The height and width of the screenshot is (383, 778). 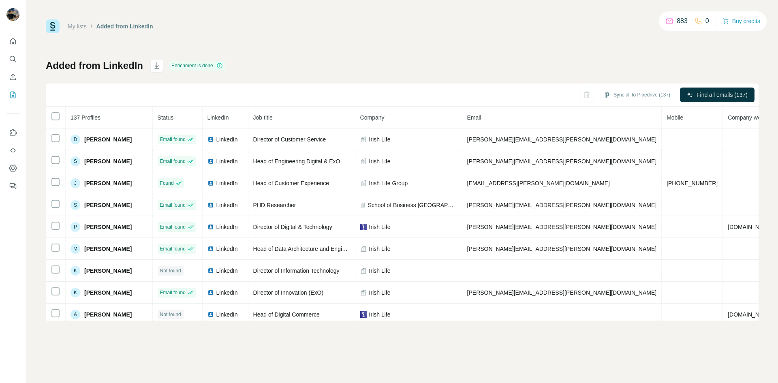 I want to click on button: Buy credits, so click(x=741, y=21).